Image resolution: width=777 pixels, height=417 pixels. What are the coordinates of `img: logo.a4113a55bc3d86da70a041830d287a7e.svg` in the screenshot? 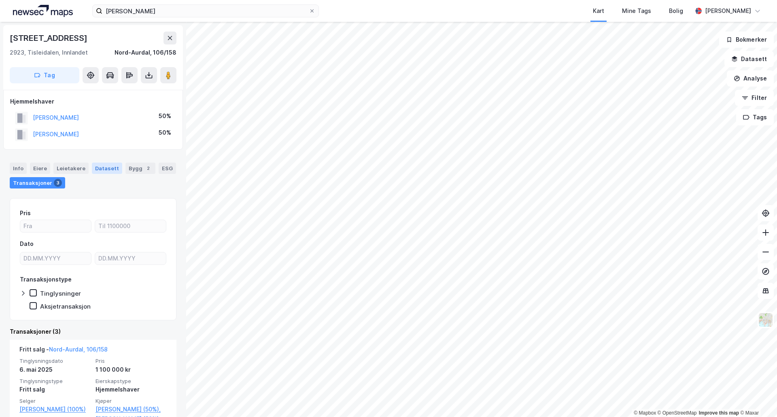 It's located at (43, 11).